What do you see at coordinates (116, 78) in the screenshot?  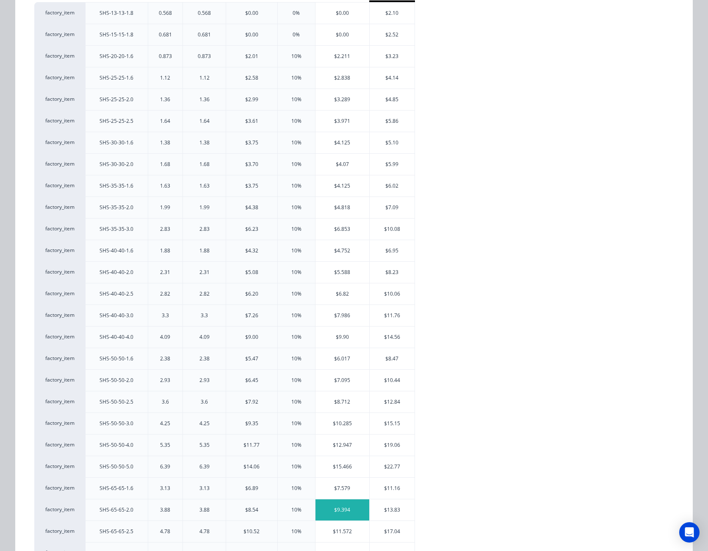 I see `div: SHS-25-25-1.6` at bounding box center [116, 78].